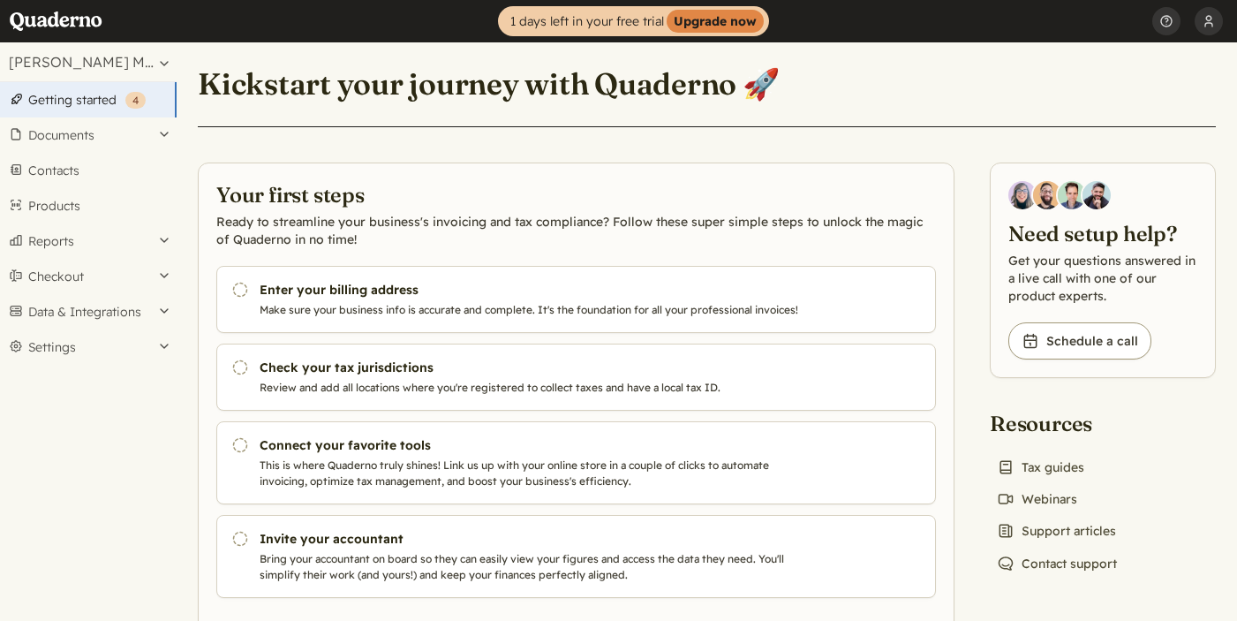  I want to click on img: Diana Carrasco, Account Executive at Quaderno, so click(1023, 195).